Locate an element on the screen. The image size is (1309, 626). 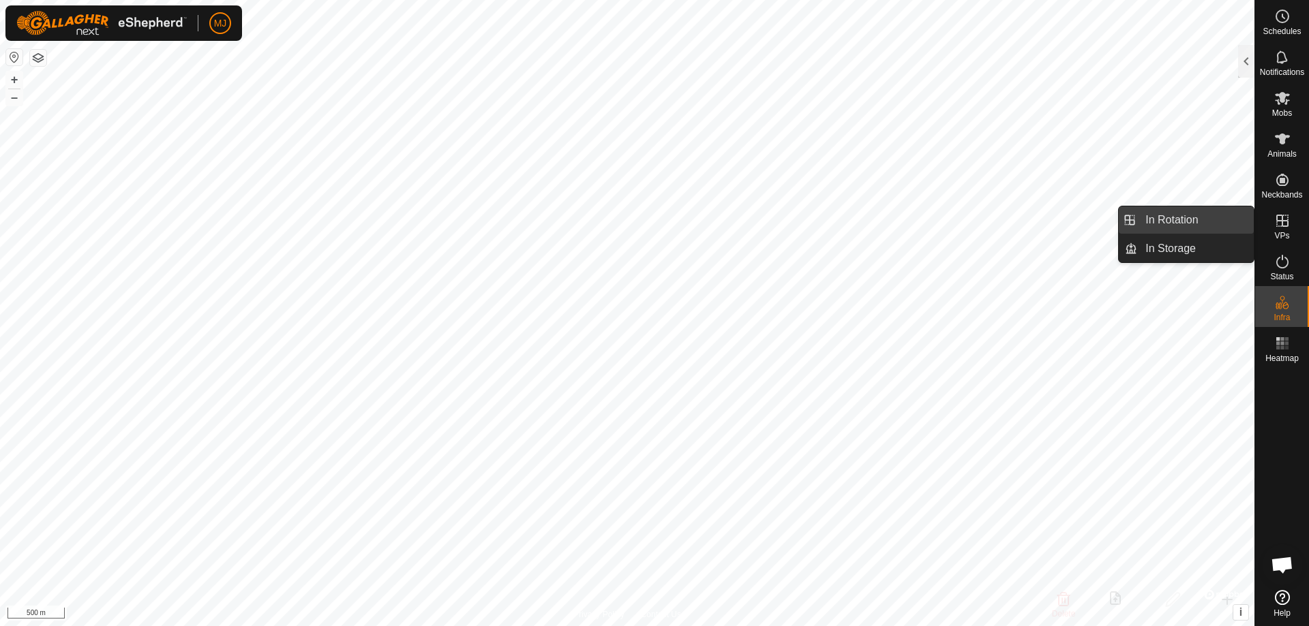
a: In Storage is located at coordinates (1195, 249).